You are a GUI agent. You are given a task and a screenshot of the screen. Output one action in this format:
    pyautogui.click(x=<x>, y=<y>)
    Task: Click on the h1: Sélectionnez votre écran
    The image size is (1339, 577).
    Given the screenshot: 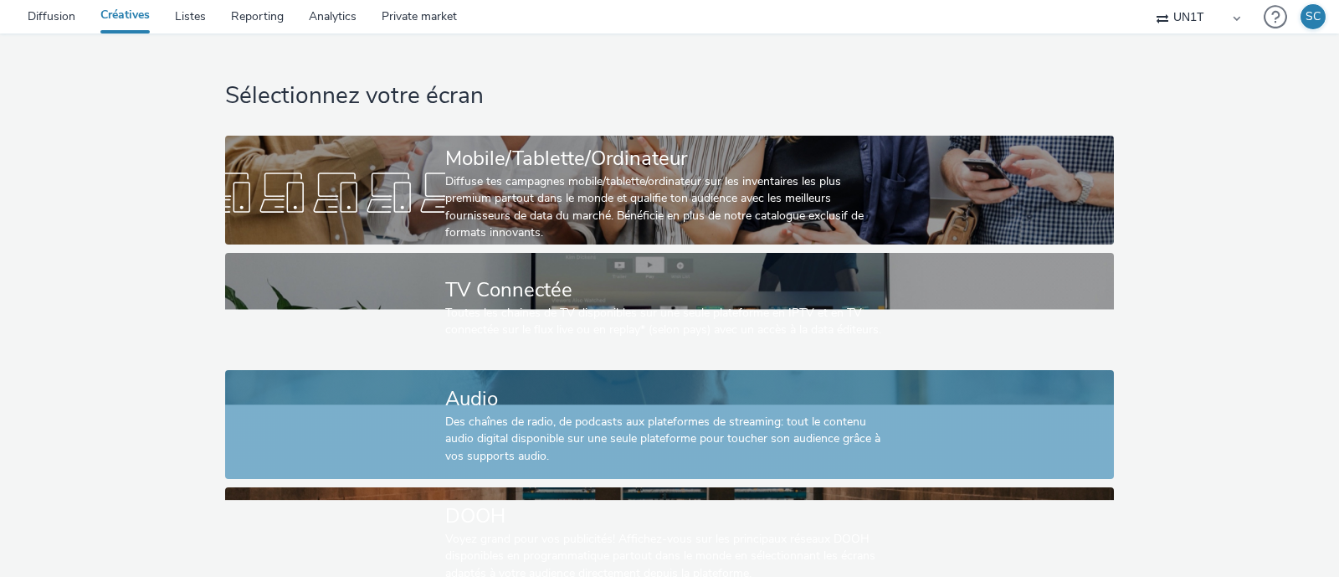 What is the action you would take?
    pyautogui.click(x=669, y=96)
    